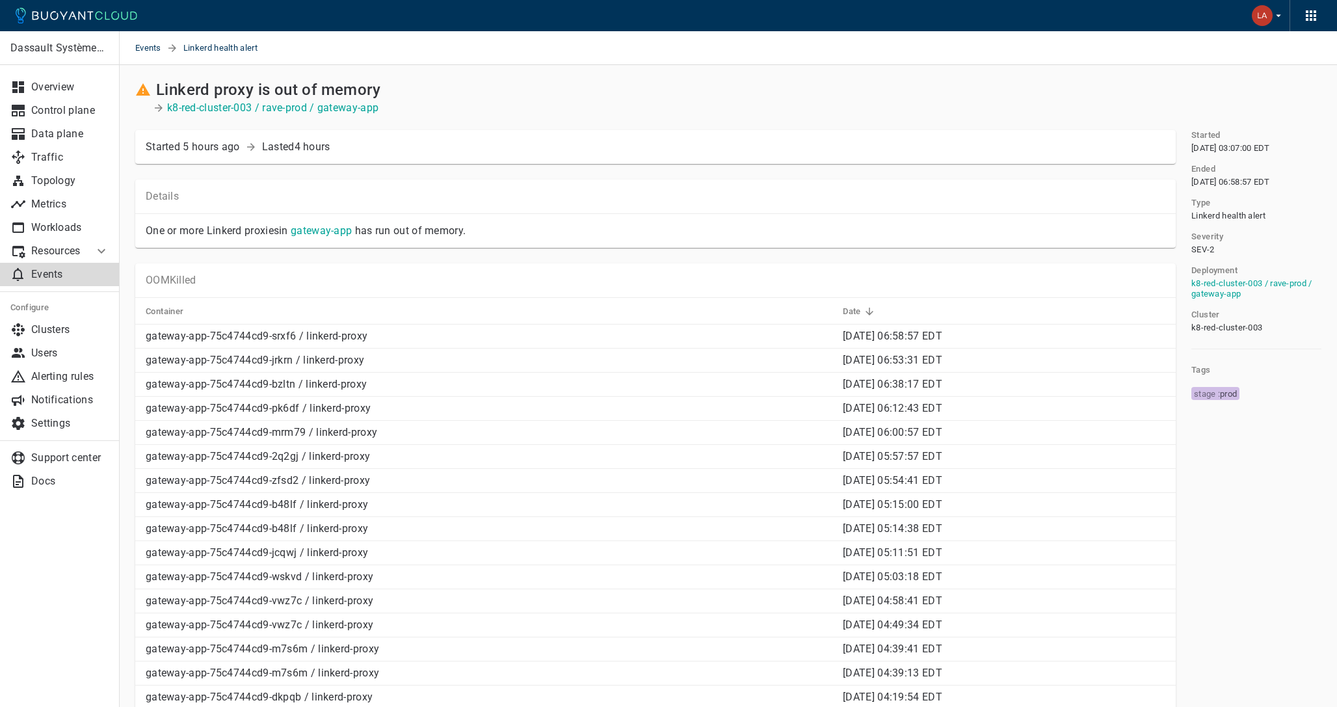 This screenshot has width=1337, height=707. Describe the element at coordinates (892, 336) in the screenshot. I see `span: Mon, 18 Aug 2025 10:58:57 UTC` at that location.